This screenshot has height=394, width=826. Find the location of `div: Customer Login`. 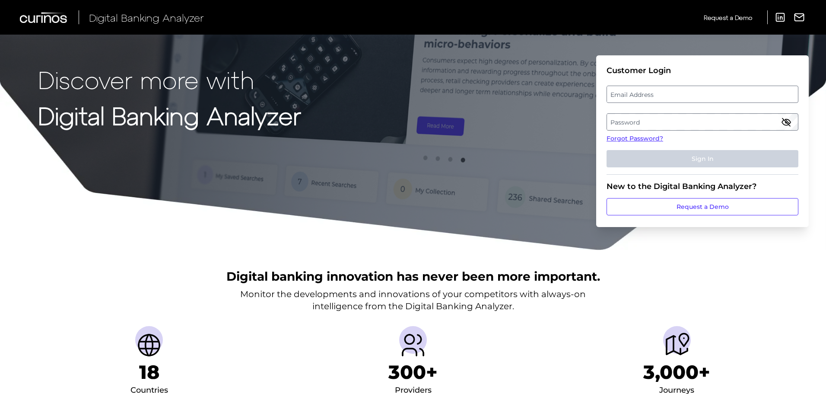

div: Customer Login is located at coordinates (702, 70).